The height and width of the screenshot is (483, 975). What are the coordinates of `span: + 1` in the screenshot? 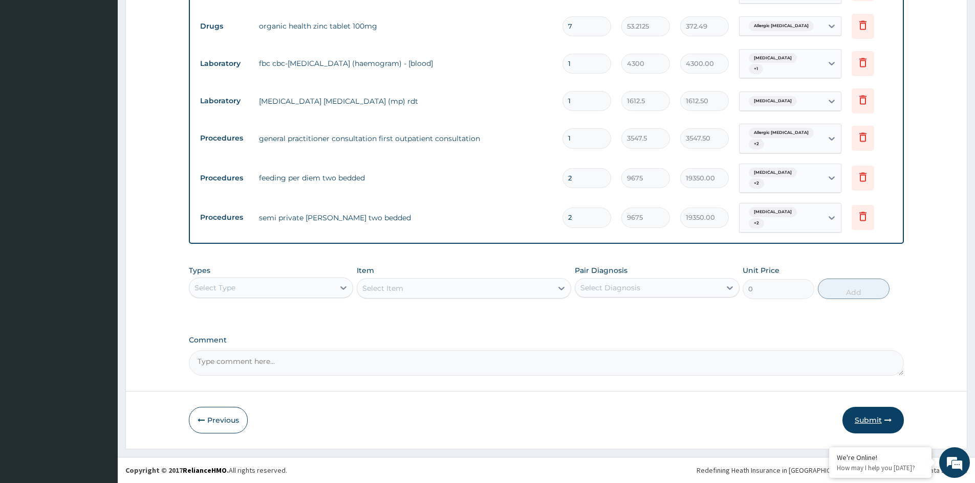 It's located at (756, 69).